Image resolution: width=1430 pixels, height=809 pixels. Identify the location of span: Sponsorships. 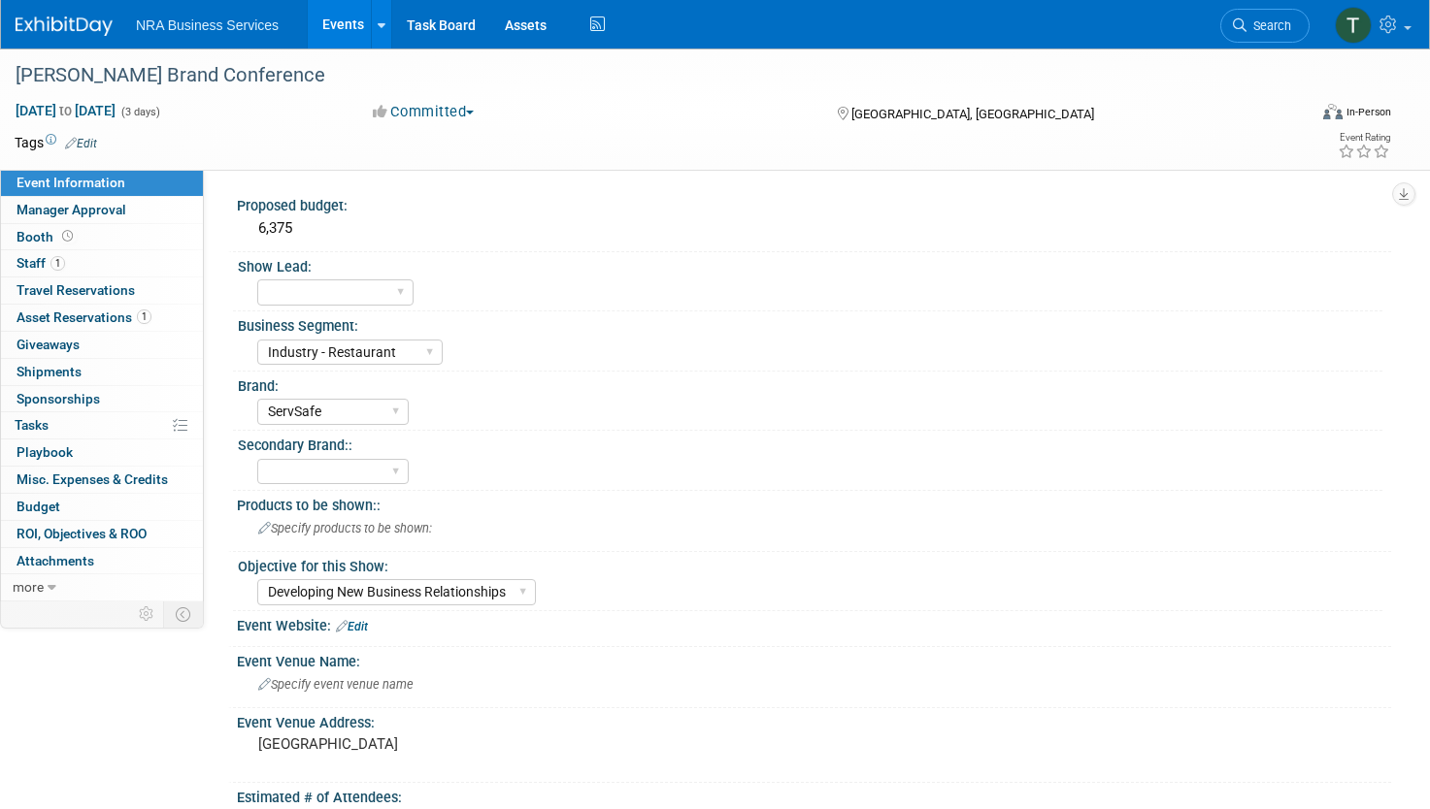
(58, 399).